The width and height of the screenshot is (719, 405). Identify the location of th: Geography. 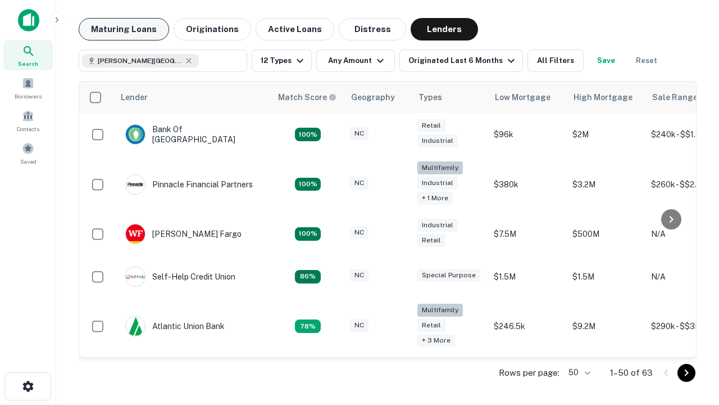
(378, 97).